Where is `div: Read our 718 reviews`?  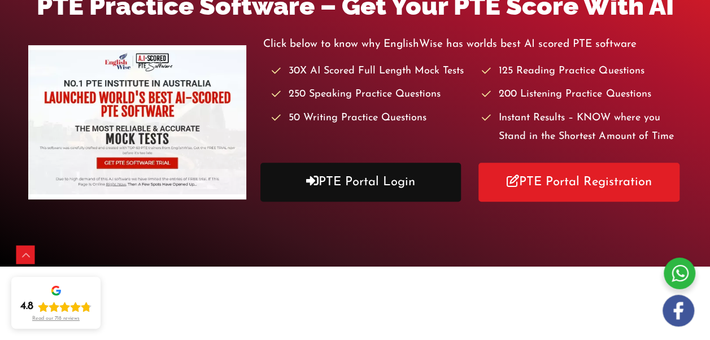
div: Read our 718 reviews is located at coordinates (56, 319).